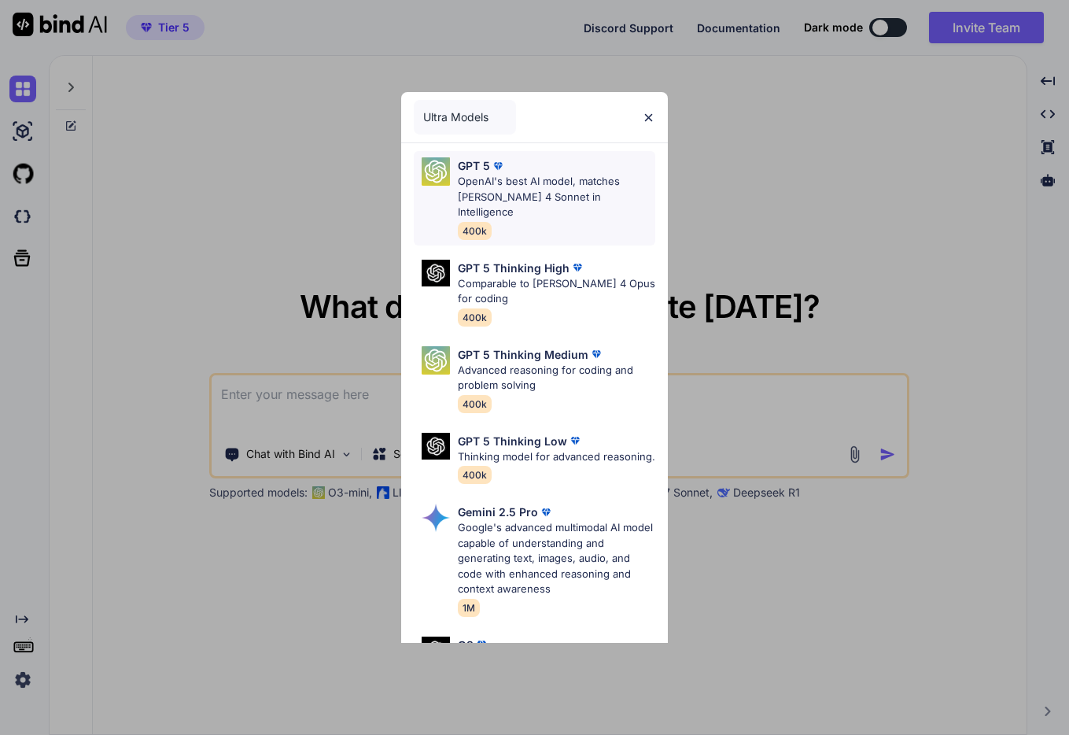 The height and width of the screenshot is (735, 1069). I want to click on p: GPT 5 Thinking Low, so click(512, 440).